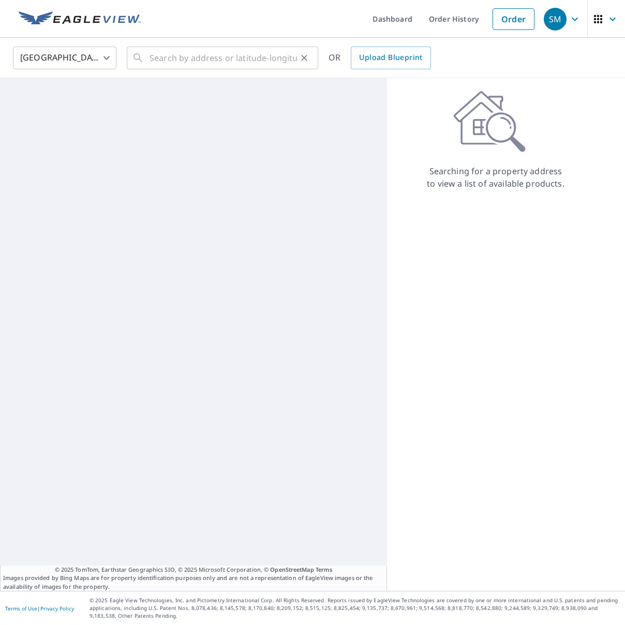 This screenshot has width=625, height=625. I want to click on a: Terms, so click(324, 569).